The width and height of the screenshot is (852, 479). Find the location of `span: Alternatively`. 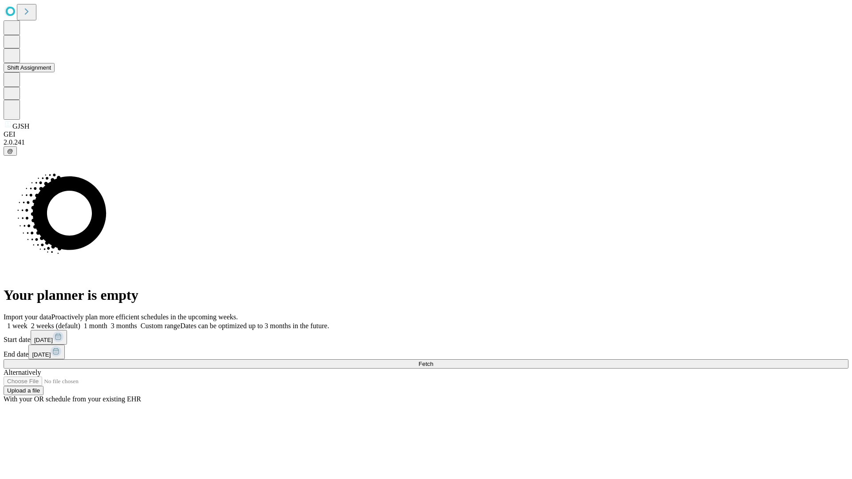

span: Alternatively is located at coordinates (22, 372).